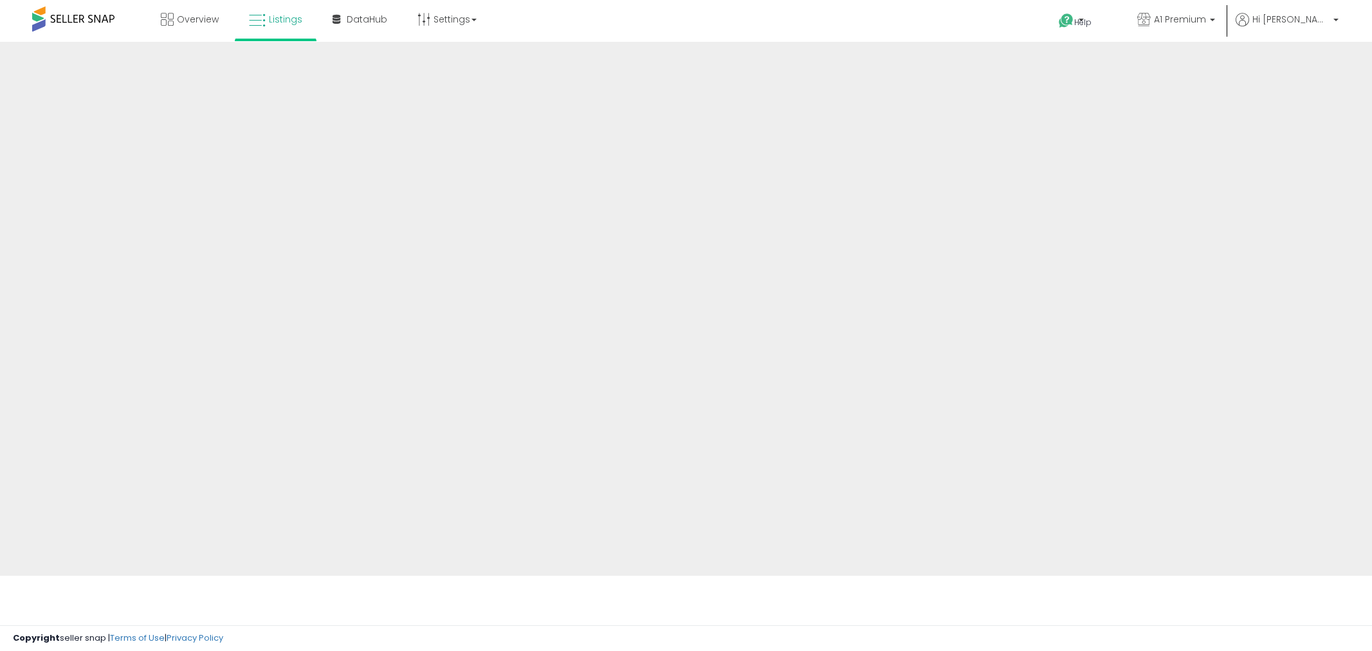 This screenshot has height=651, width=1372. Describe the element at coordinates (1179, 19) in the screenshot. I see `span: A1 Premium` at that location.